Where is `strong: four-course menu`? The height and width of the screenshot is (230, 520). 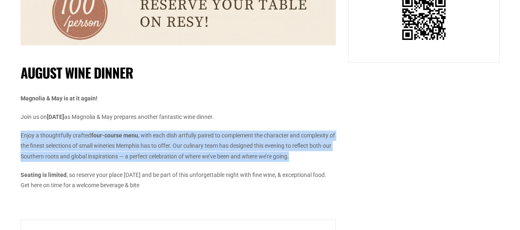 strong: four-course menu is located at coordinates (115, 135).